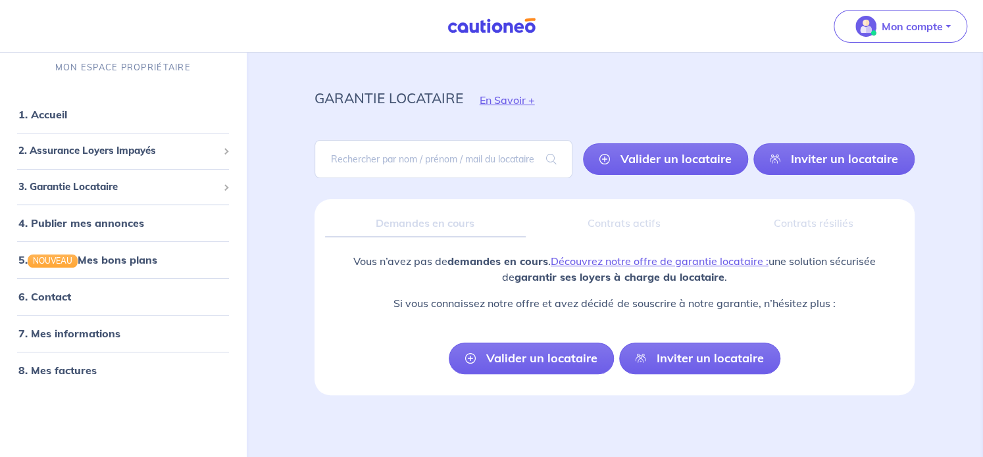  What do you see at coordinates (123, 260) in the screenshot?
I see `div: 5.NOUVEAUMes bons plans` at bounding box center [123, 260].